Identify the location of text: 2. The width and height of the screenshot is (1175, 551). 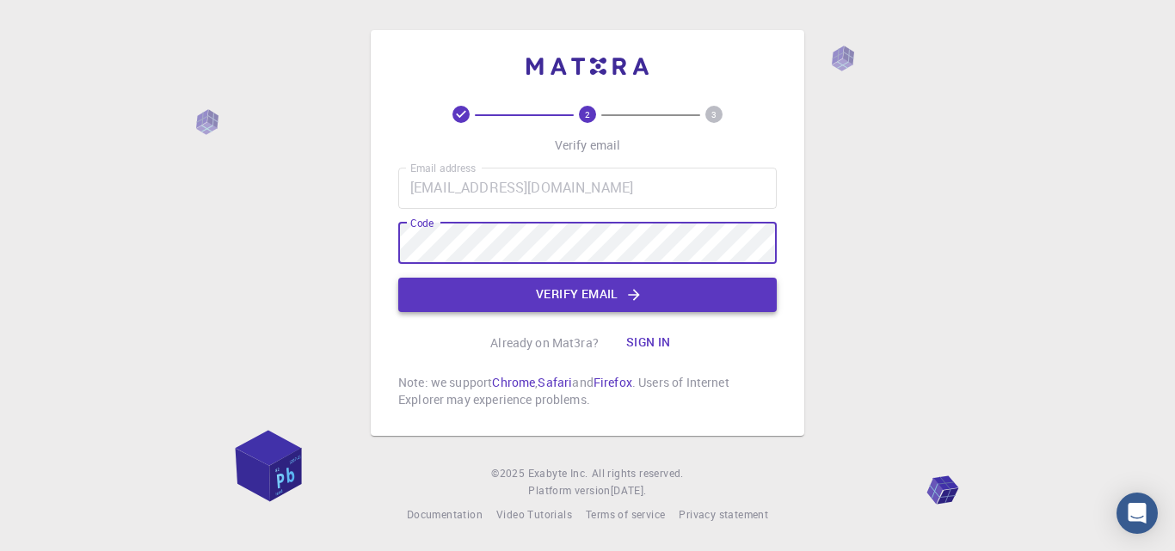
(588, 114).